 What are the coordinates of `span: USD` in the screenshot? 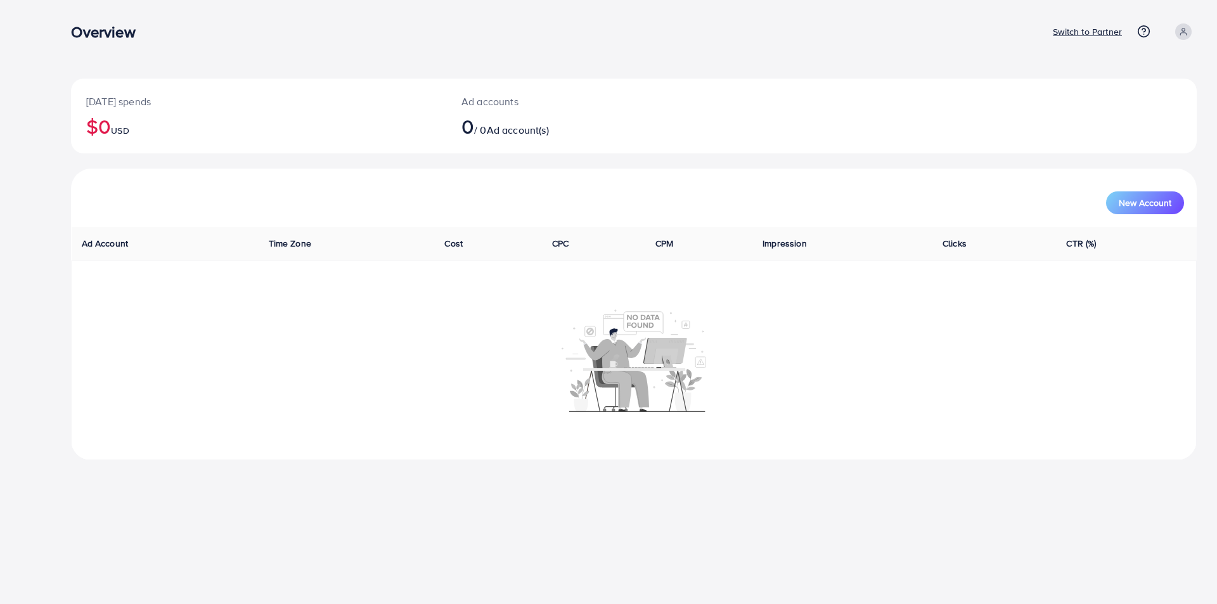 It's located at (120, 131).